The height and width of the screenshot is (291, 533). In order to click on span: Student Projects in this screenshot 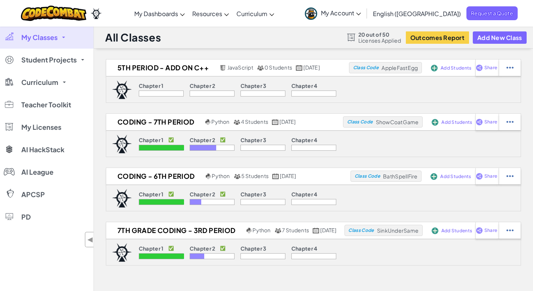, I will do `click(49, 60)`.